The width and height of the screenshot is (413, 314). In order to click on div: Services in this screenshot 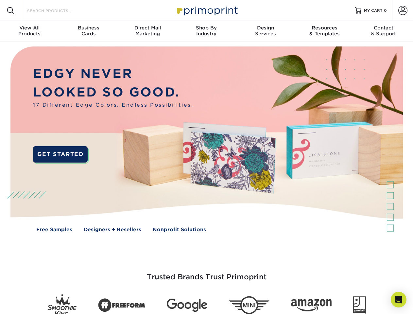, I will do `click(265, 31)`.